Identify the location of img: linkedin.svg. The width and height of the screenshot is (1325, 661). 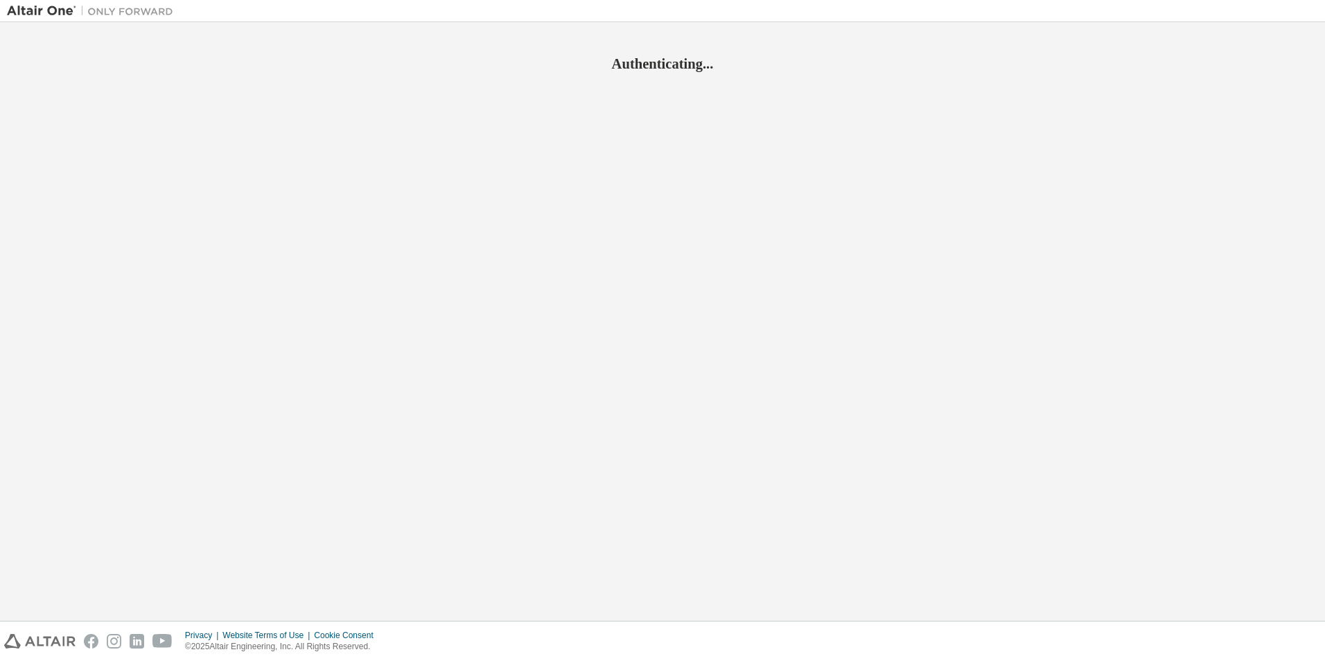
(137, 641).